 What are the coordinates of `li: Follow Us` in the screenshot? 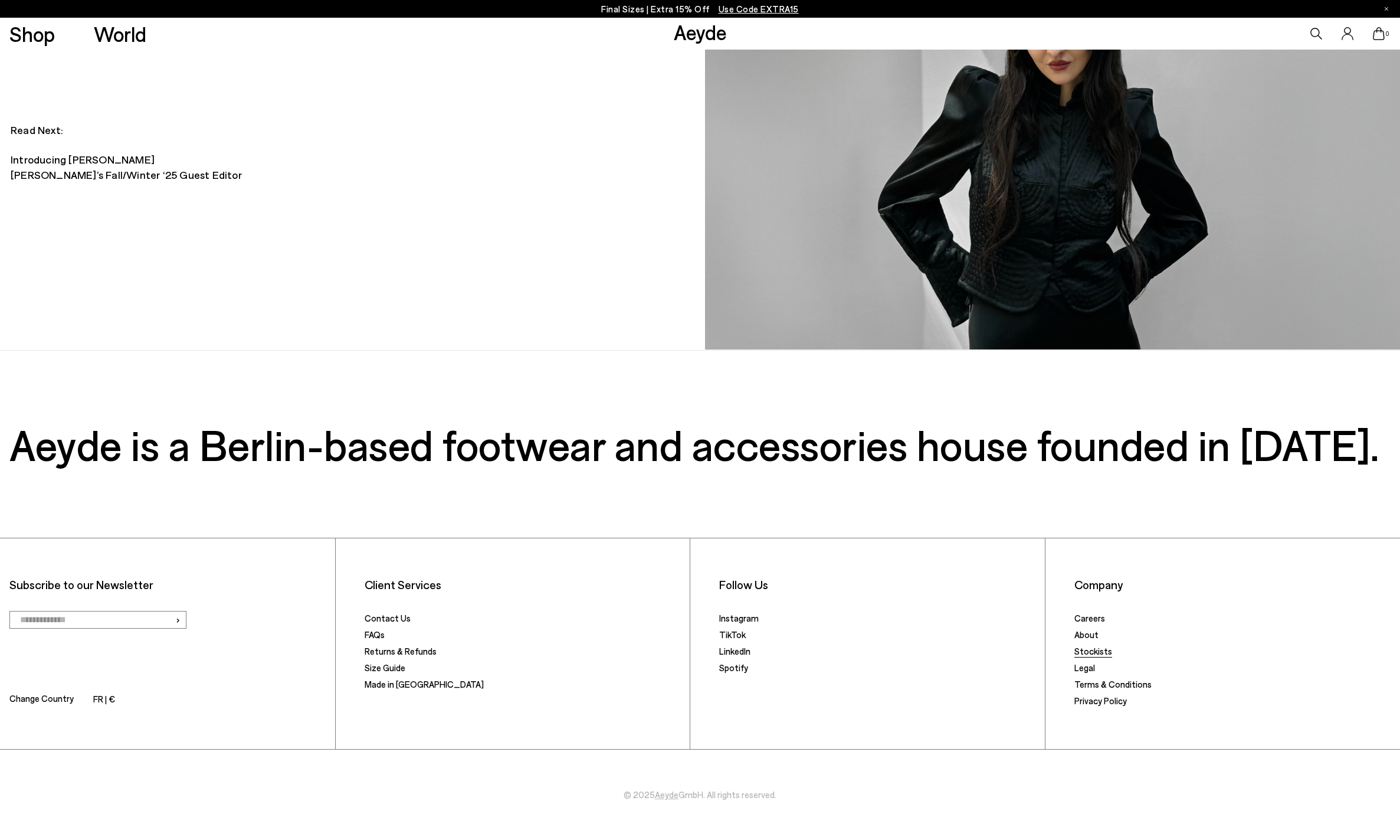 It's located at (876, 584).